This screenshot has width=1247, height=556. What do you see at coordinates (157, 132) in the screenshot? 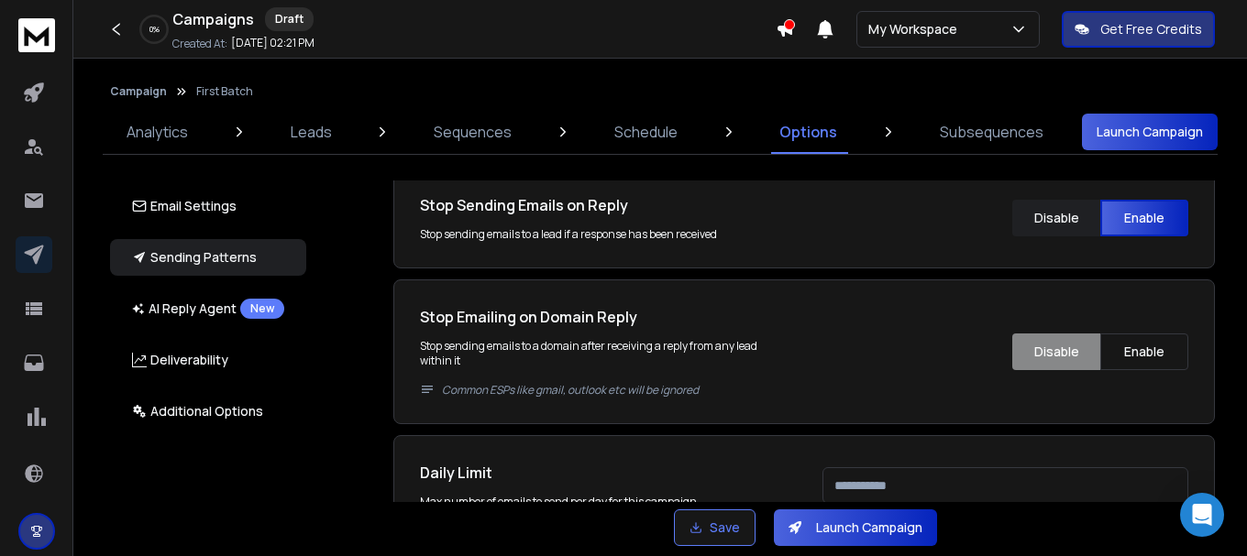
I see `a: Analytics` at bounding box center [157, 132].